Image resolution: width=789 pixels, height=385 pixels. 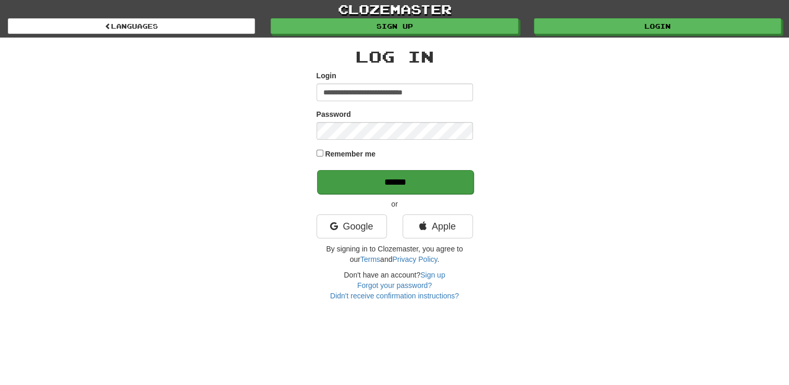 What do you see at coordinates (350, 154) in the screenshot?
I see `label: Remember me` at bounding box center [350, 154].